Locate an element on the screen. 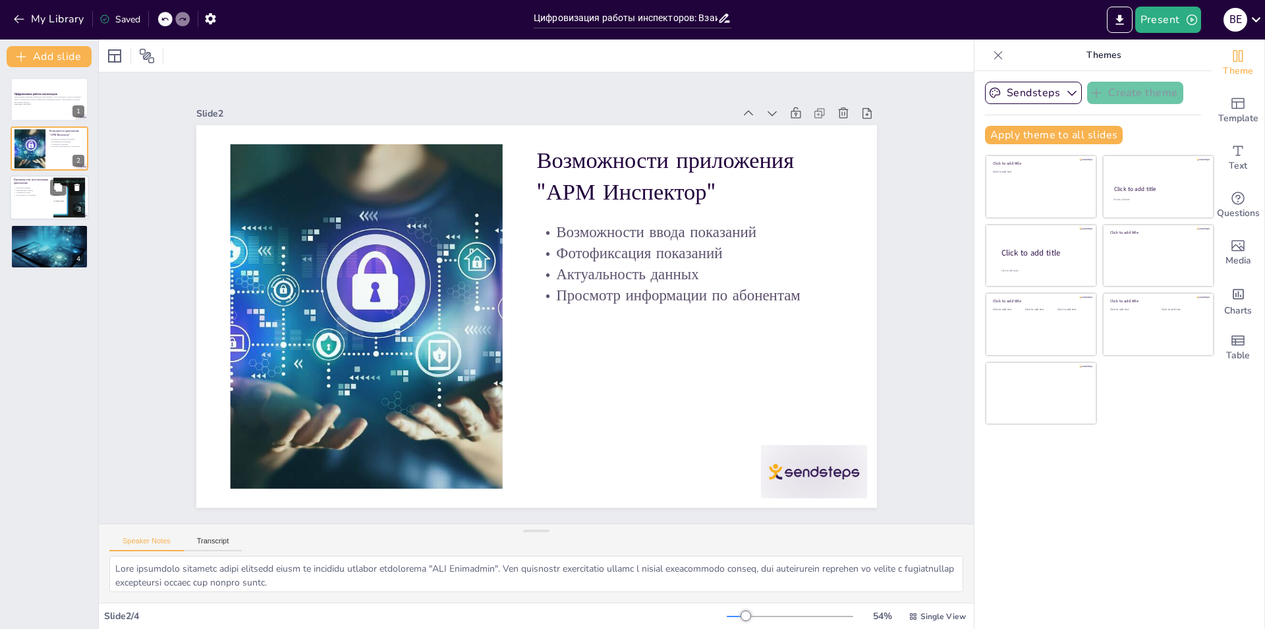  span: Questions is located at coordinates (1238, 213).